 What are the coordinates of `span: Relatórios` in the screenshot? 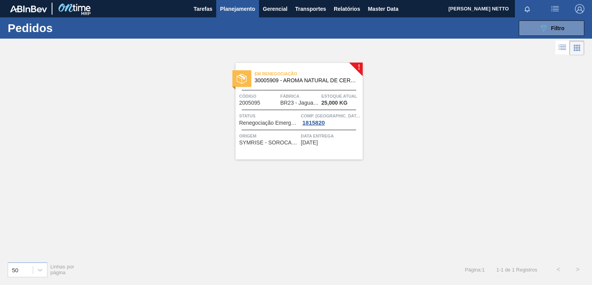 It's located at (347, 9).